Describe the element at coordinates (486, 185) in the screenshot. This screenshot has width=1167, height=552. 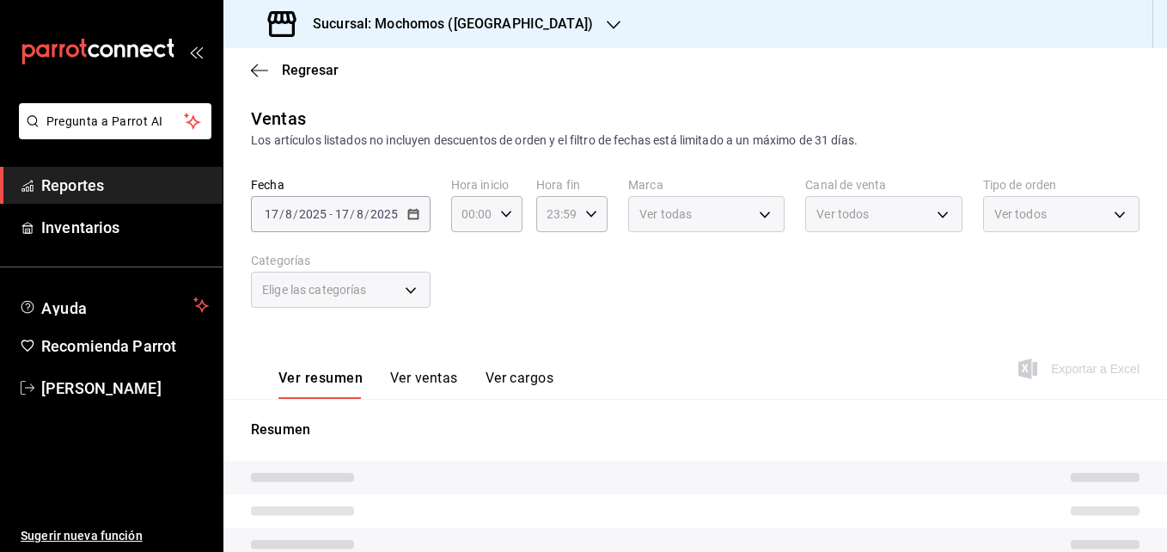
I see `label: Hora inicio` at that location.